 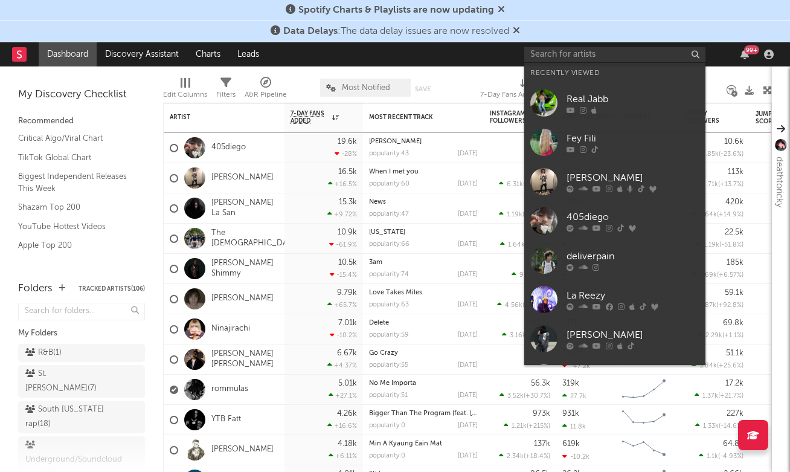 I want to click on div: -47.2k, so click(x=576, y=365).